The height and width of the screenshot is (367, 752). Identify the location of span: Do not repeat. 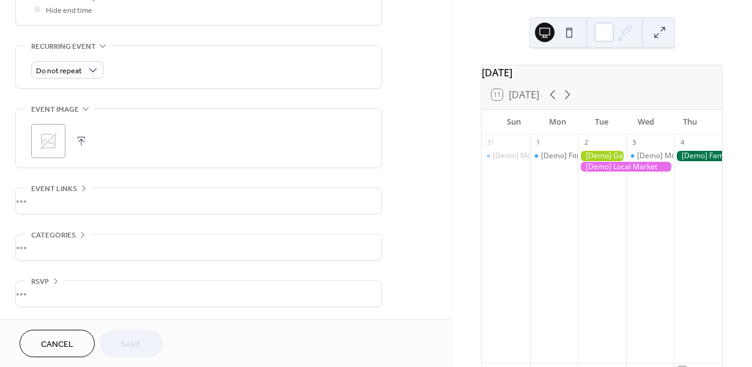
(59, 71).